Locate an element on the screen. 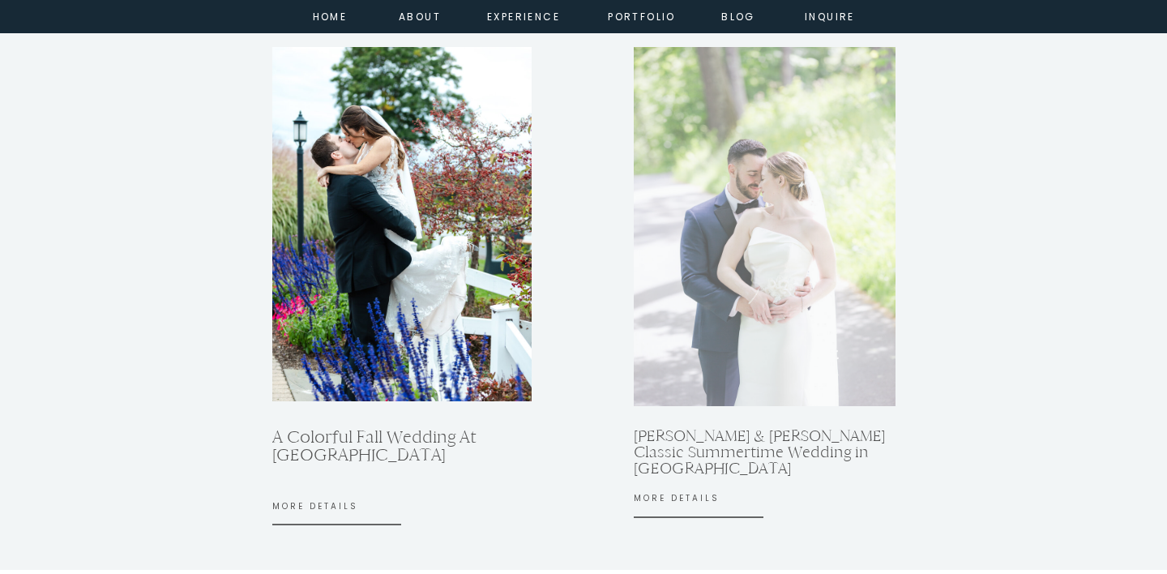  a: Blog is located at coordinates (738, 15).